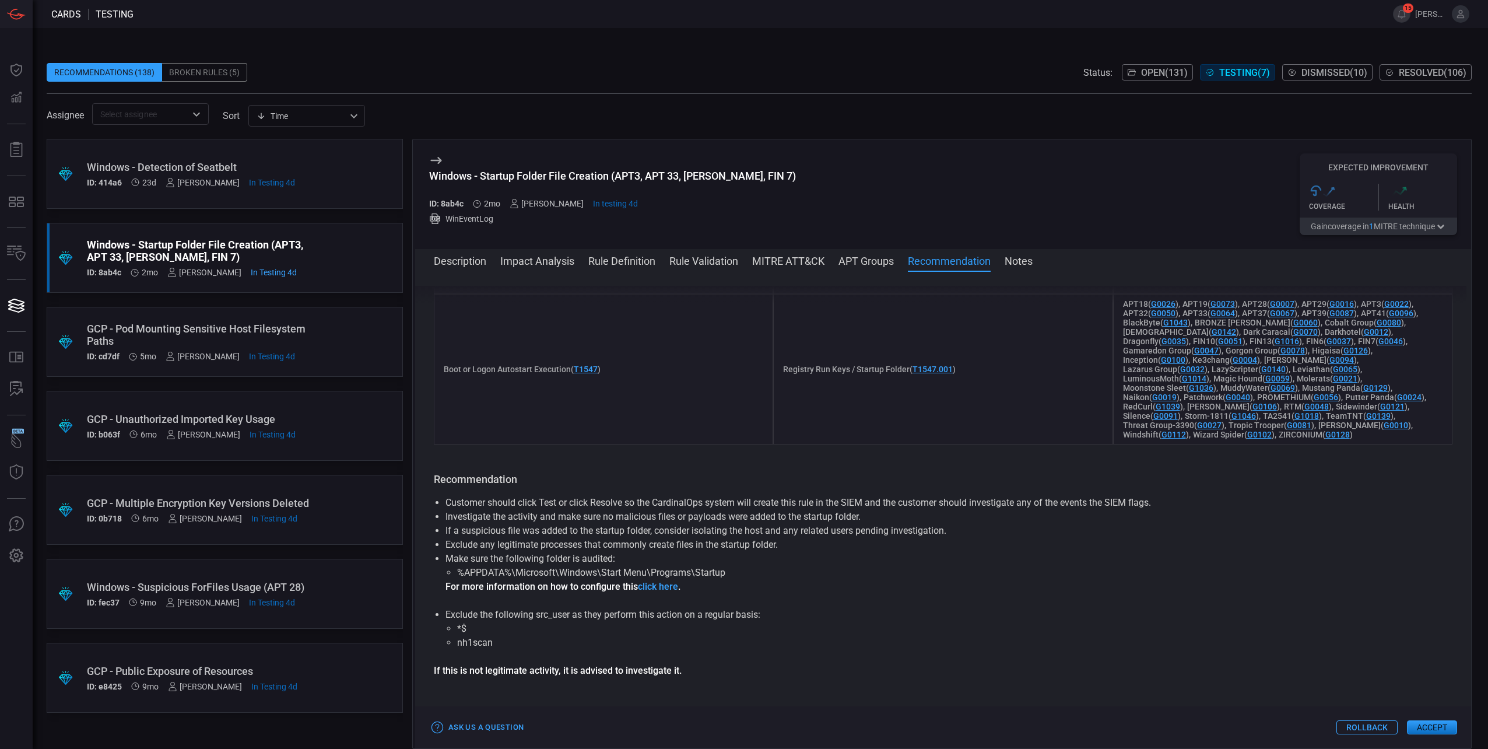  I want to click on span: Molerats ( ), so click(1329, 379).